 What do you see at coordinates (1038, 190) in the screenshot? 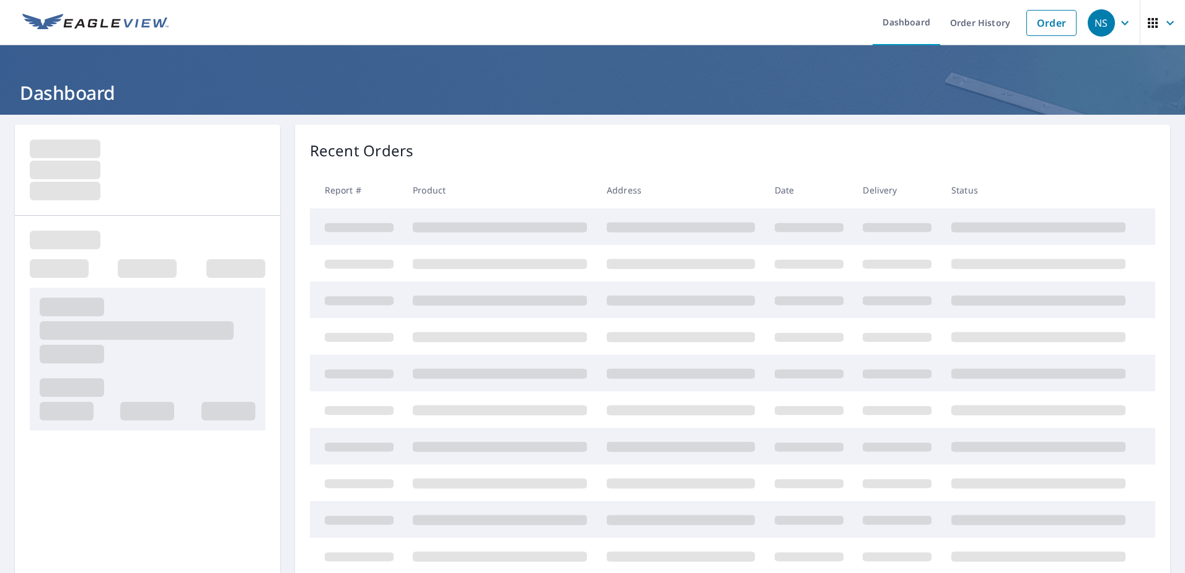
I see `th: Status` at bounding box center [1038, 190].